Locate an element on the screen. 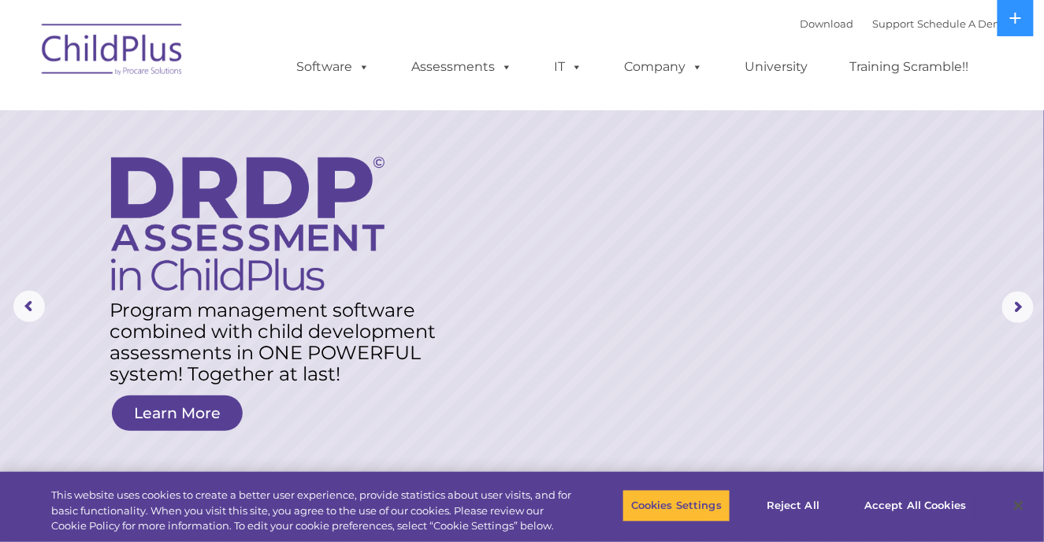 The height and width of the screenshot is (542, 1044). img: DRDP Assessment in ChildPlus is located at coordinates (247, 224).